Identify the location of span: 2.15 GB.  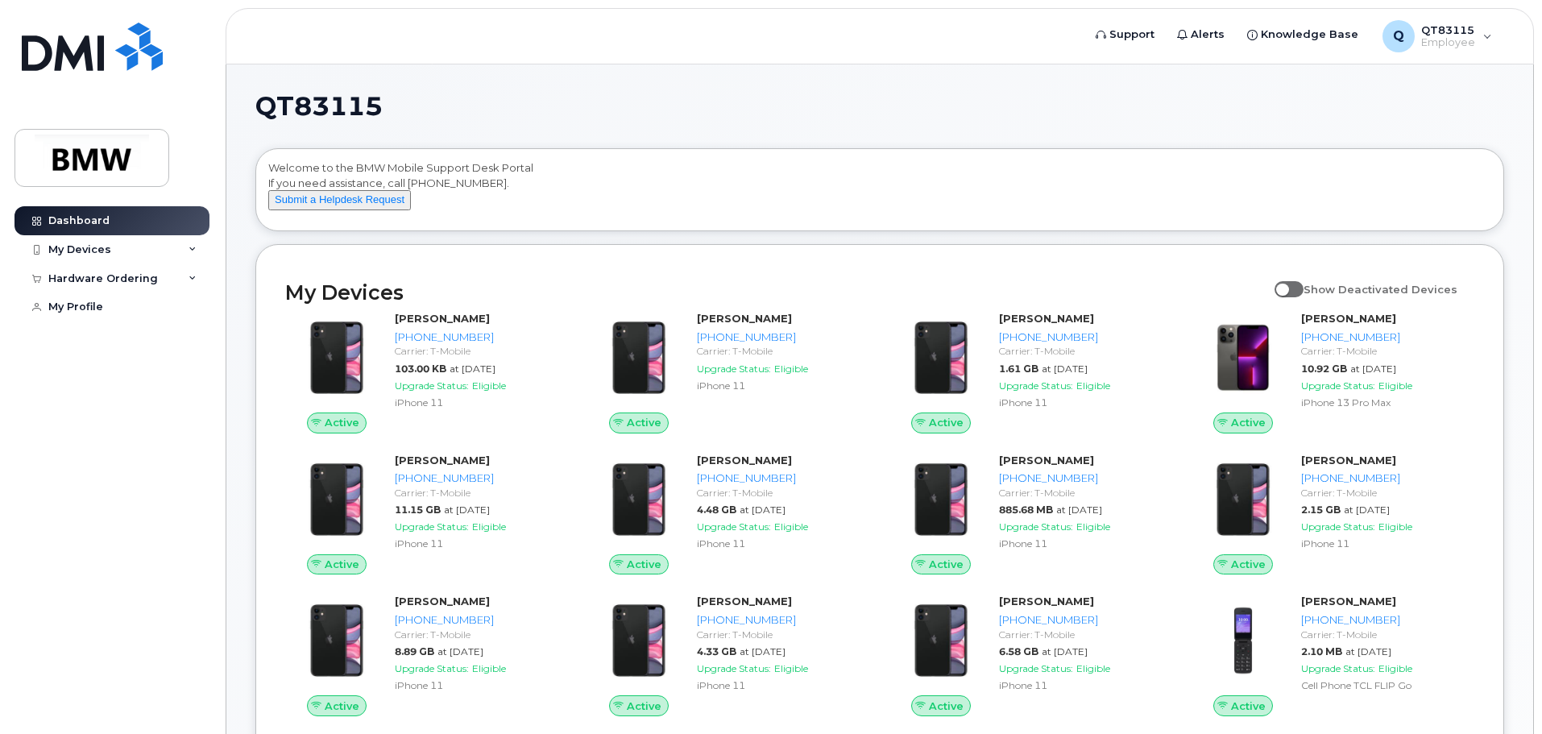
(1321, 509).